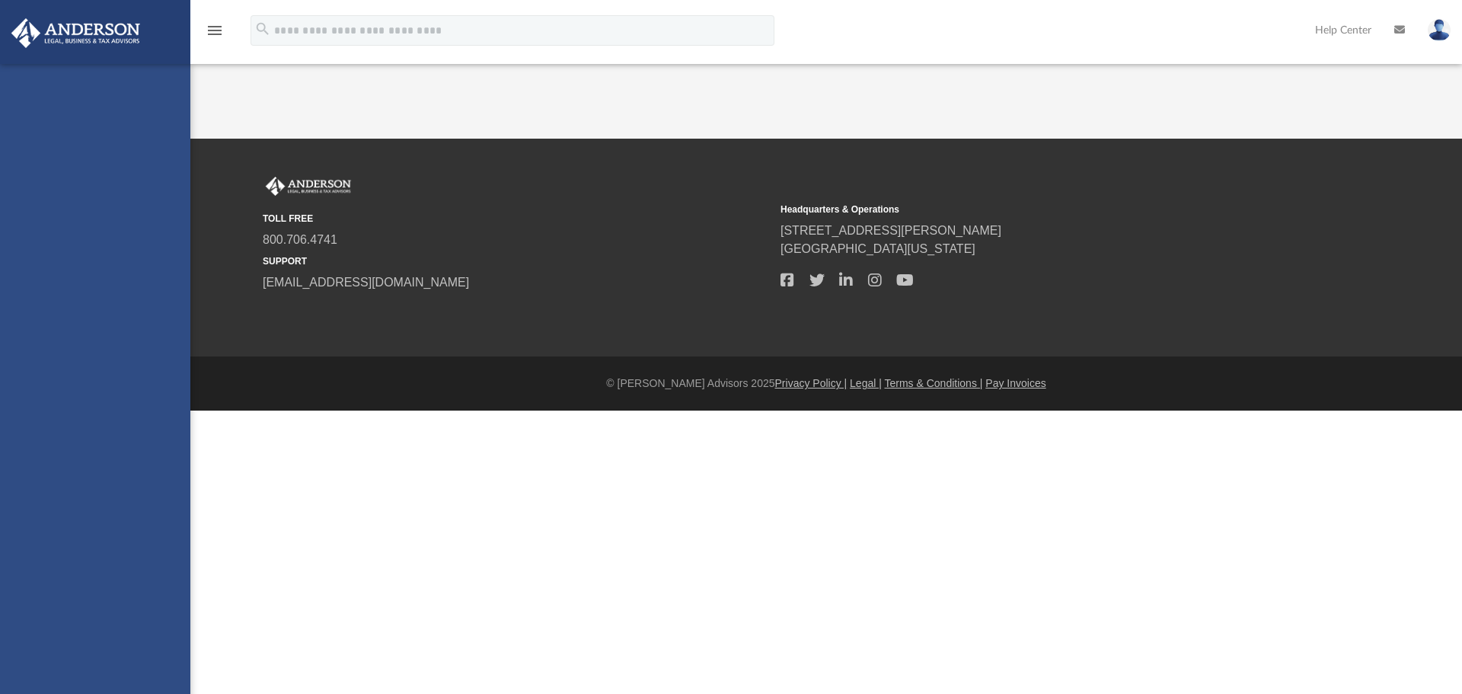  What do you see at coordinates (215, 30) in the screenshot?
I see `i: menu` at bounding box center [215, 30].